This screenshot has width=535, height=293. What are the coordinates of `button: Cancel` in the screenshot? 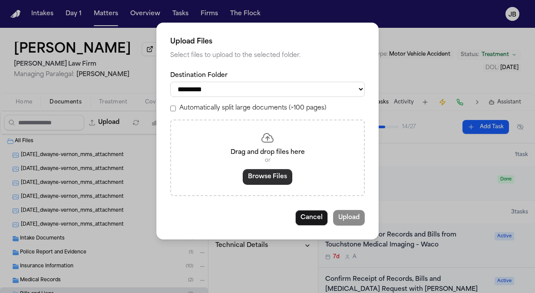 It's located at (311, 218).